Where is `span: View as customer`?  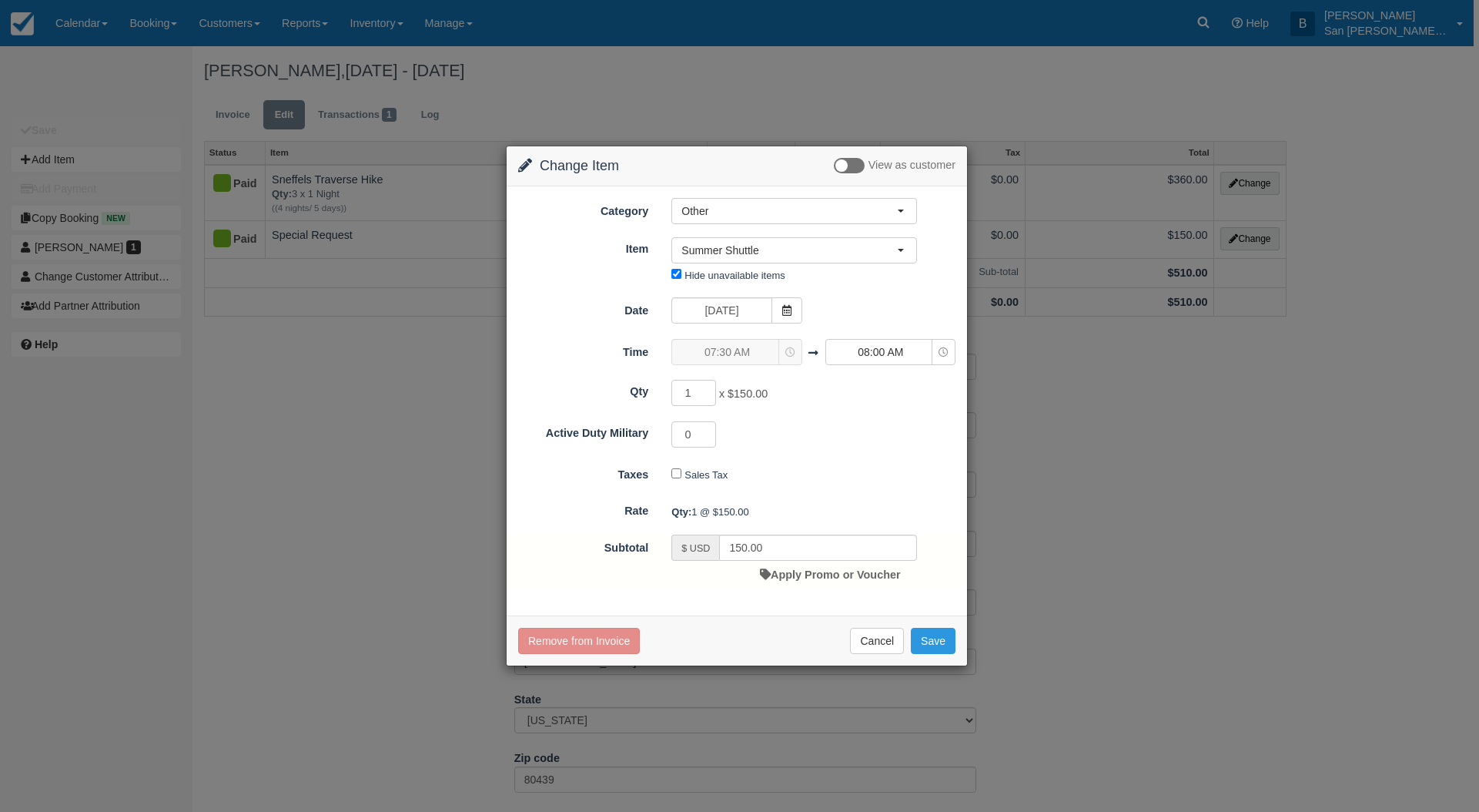 span: View as customer is located at coordinates (912, 165).